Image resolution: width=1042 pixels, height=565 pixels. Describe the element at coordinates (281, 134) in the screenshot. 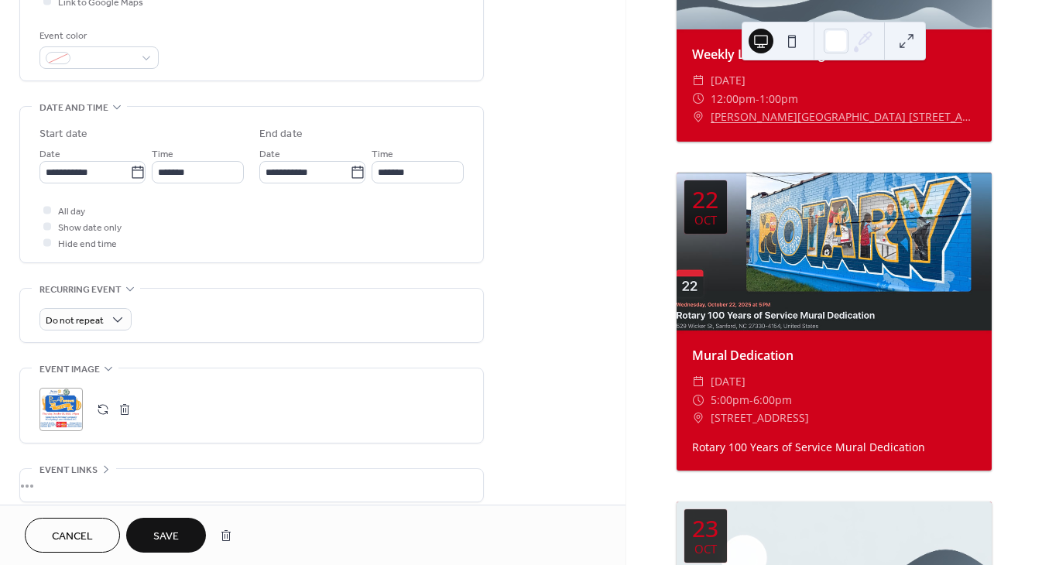

I see `div: End date` at that location.